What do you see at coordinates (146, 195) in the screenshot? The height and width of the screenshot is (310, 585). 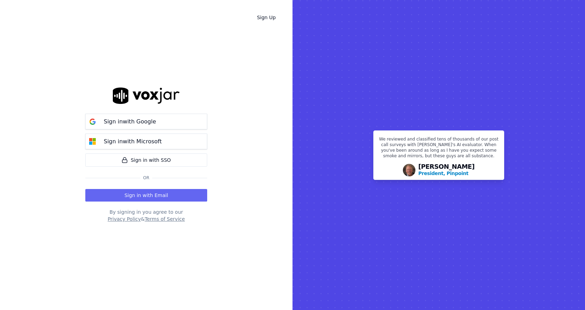 I see `button: Sign in with Email` at bounding box center [146, 195].